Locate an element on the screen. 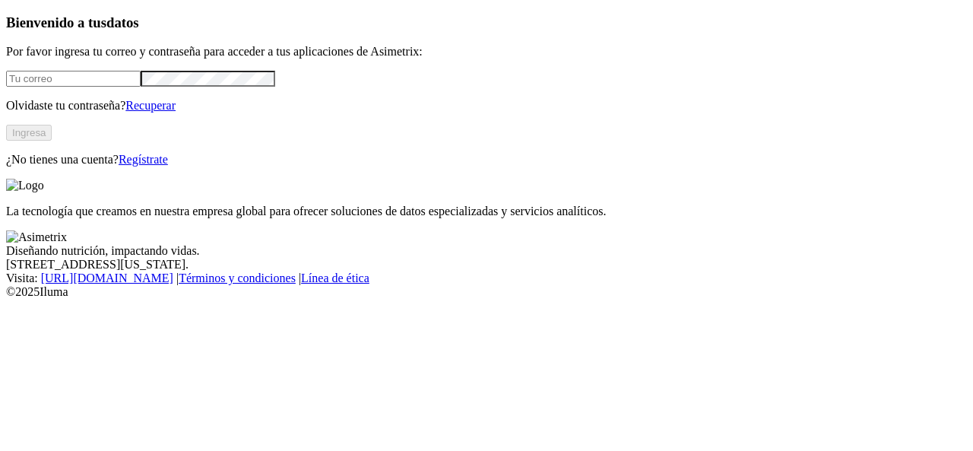  a: Línea de ética is located at coordinates (335, 277).